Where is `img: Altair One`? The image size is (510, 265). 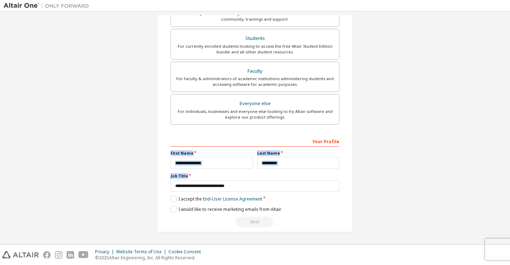
img: Altair One is located at coordinates (48, 6).